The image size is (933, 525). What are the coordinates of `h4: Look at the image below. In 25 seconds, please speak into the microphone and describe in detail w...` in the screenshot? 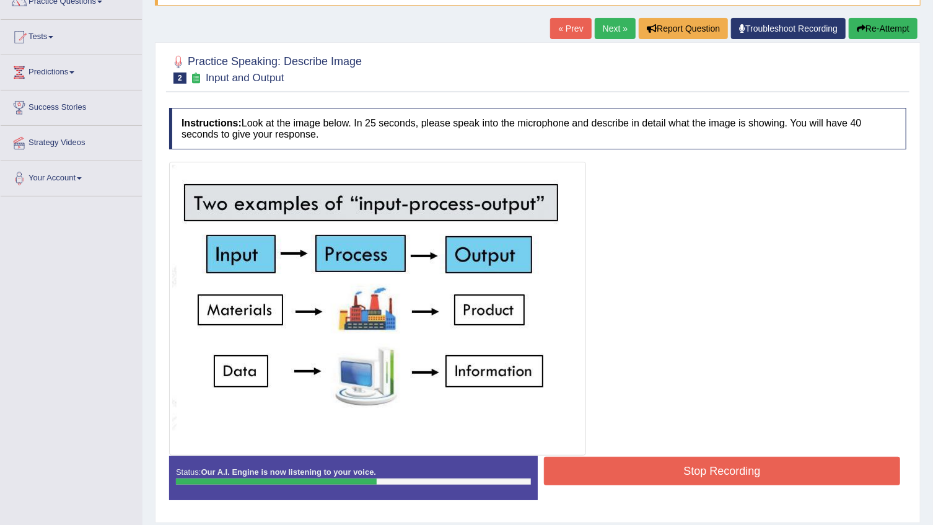 It's located at (538, 128).